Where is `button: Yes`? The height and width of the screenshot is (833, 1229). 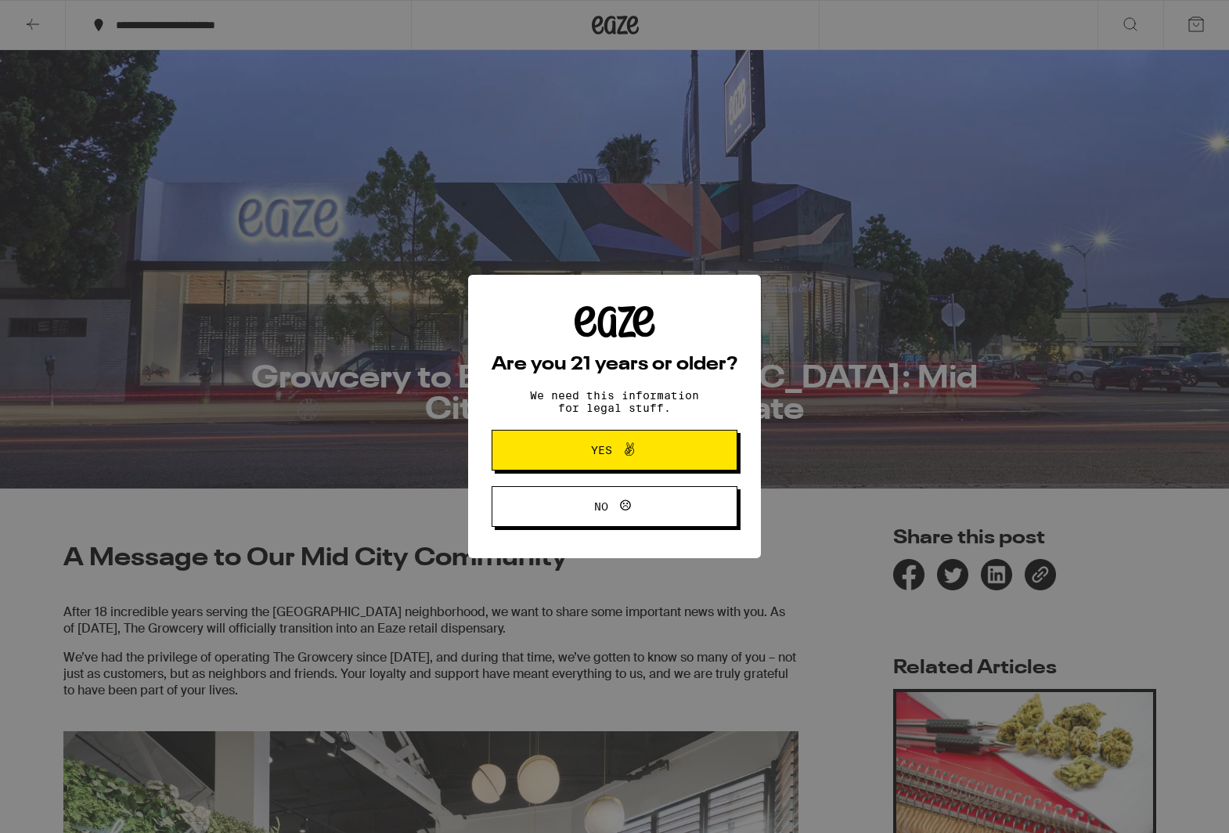 button: Yes is located at coordinates (615, 450).